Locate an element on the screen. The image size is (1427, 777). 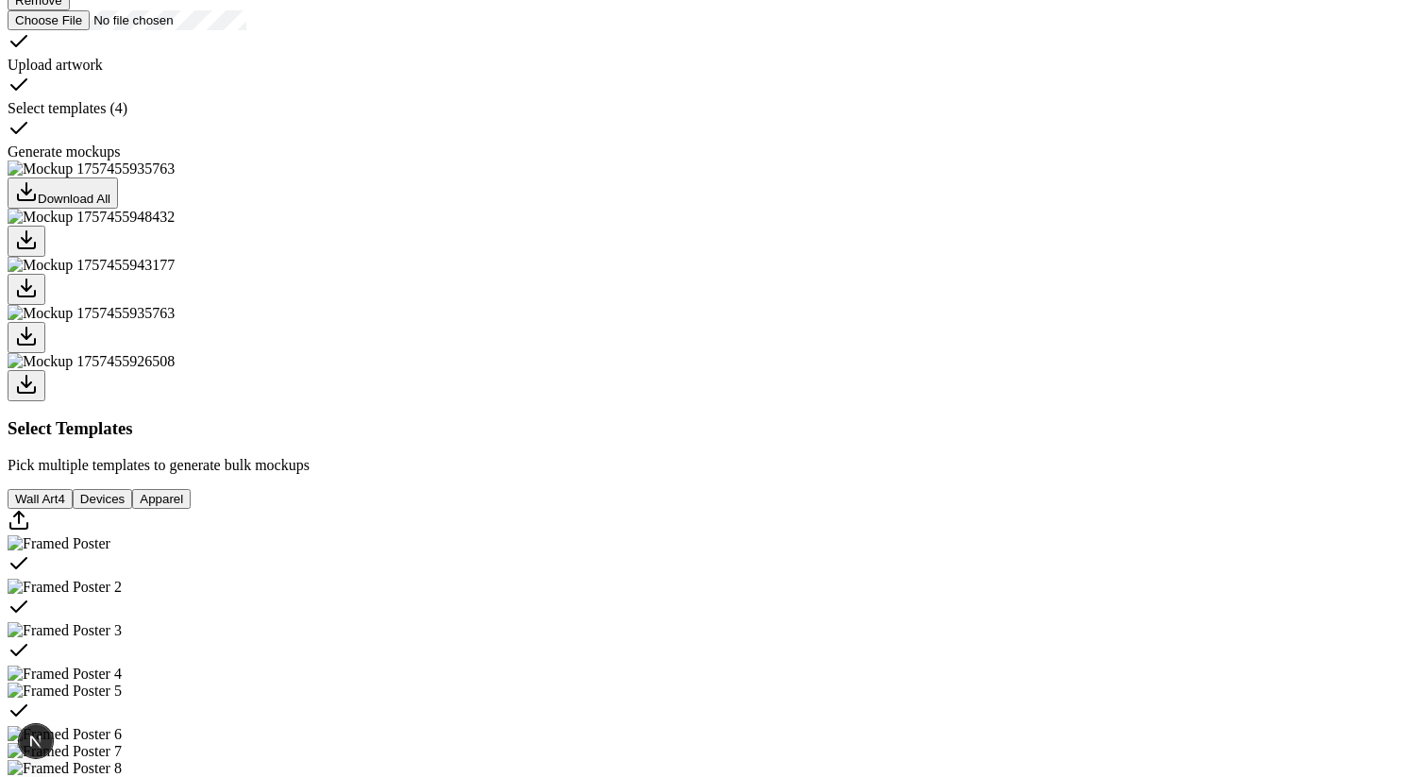
div: Select template Framed Poster 2 is located at coordinates (713, 600).